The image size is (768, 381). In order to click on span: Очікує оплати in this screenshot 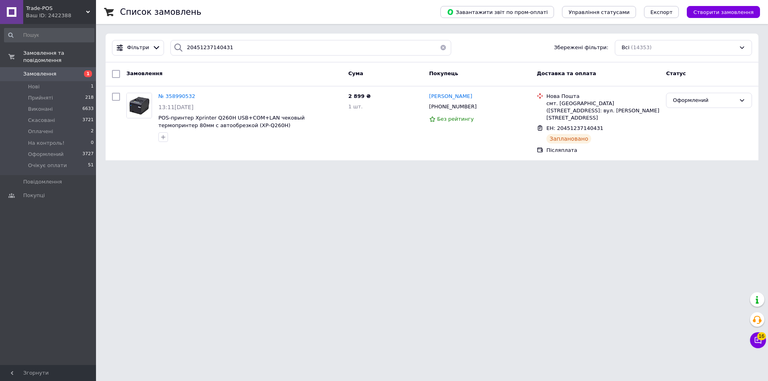, I will do `click(47, 166)`.